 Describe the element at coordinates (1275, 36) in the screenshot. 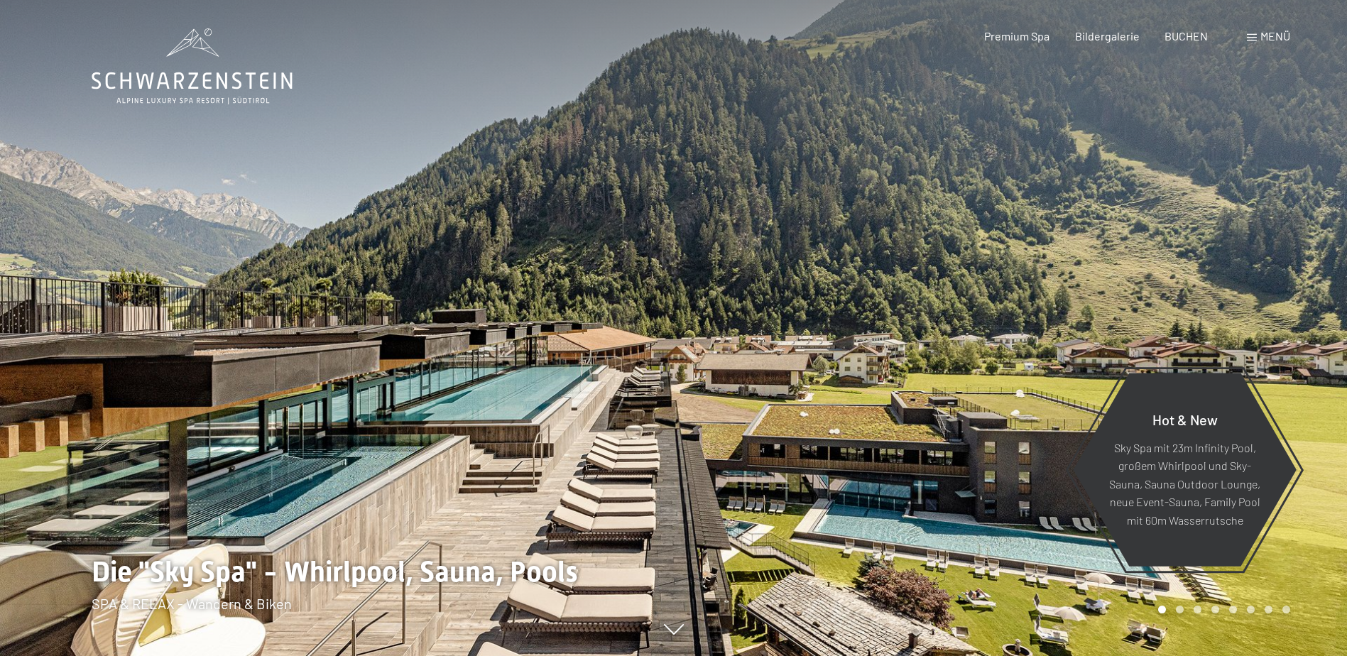

I see `span: Menü` at that location.